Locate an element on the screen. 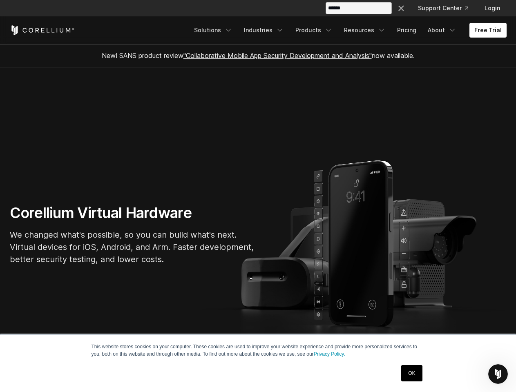 This screenshot has height=392, width=516. a: Free Trial is located at coordinates (488, 30).